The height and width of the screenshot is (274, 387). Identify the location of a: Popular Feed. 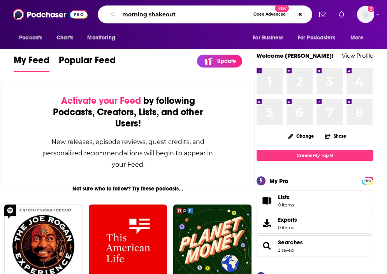
(87, 63).